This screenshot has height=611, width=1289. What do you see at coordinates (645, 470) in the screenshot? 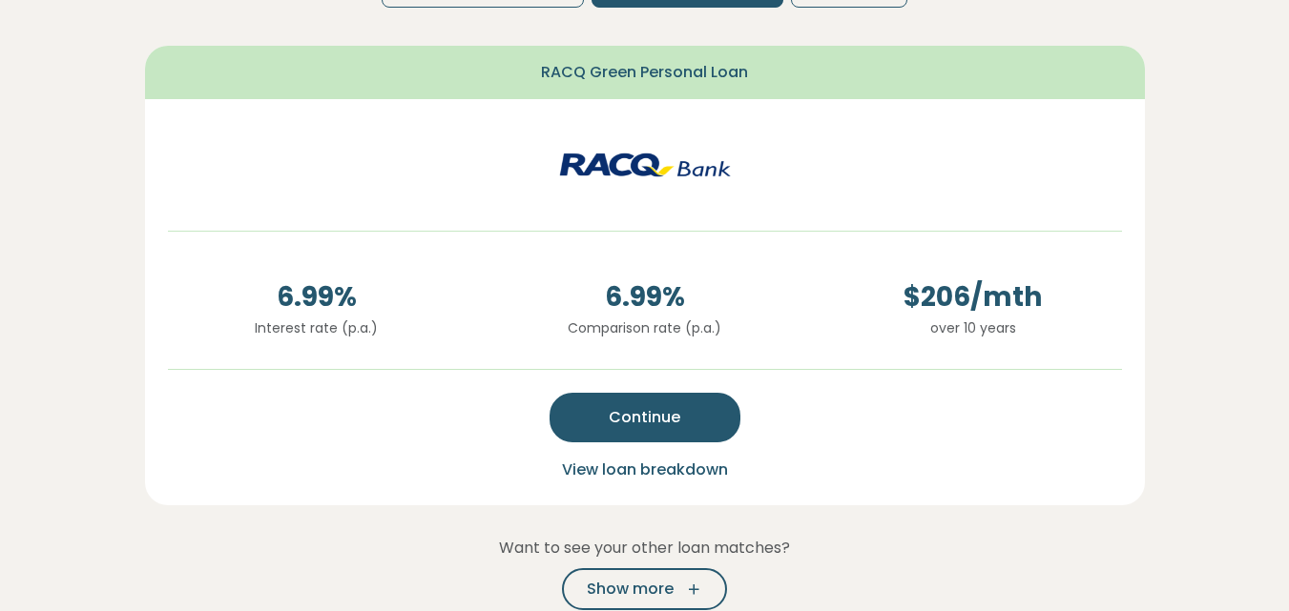
I see `button: View loan breakdown` at bounding box center [645, 470].